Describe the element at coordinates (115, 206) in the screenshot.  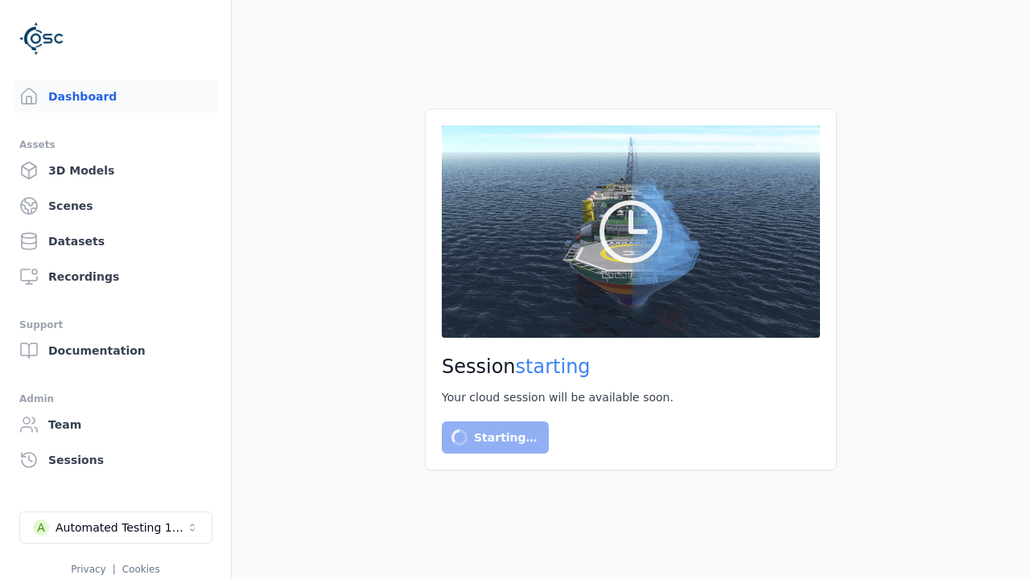
I see `a: Scenes` at that location.